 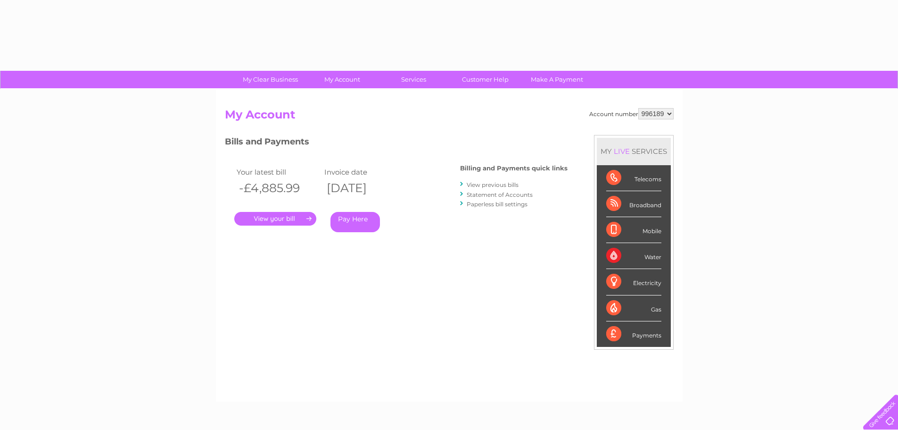 What do you see at coordinates (278, 188) in the screenshot?
I see `th: -£4,885.99` at bounding box center [278, 188].